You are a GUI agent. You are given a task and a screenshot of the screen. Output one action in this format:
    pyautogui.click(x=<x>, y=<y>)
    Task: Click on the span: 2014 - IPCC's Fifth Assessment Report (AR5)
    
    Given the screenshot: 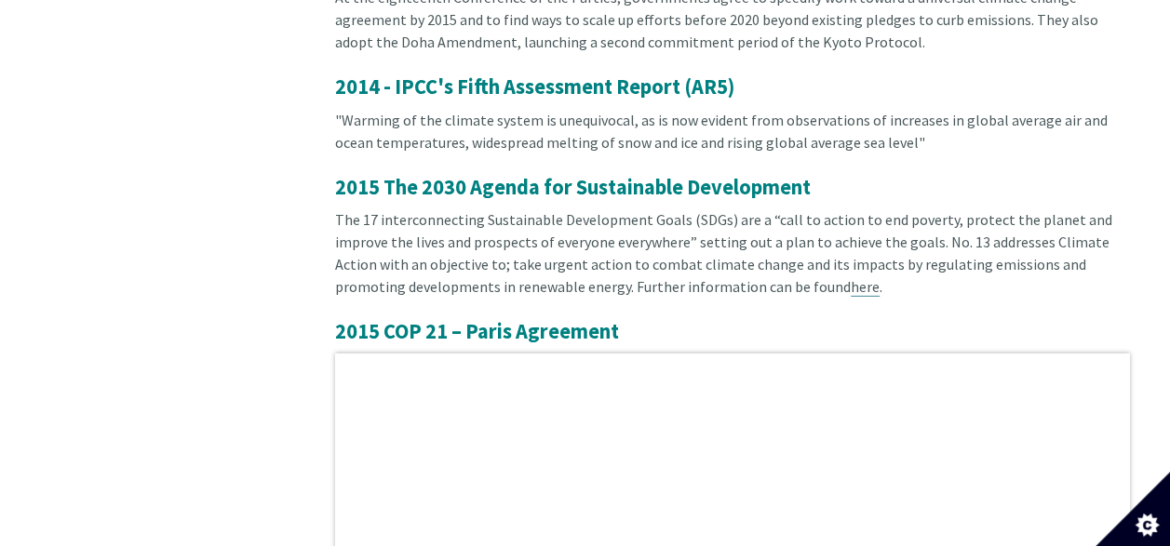 What is the action you would take?
    pyautogui.click(x=534, y=87)
    